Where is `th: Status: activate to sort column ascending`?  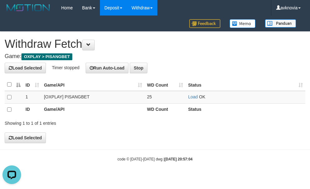
th: Status: activate to sort column ascending is located at coordinates (246, 85).